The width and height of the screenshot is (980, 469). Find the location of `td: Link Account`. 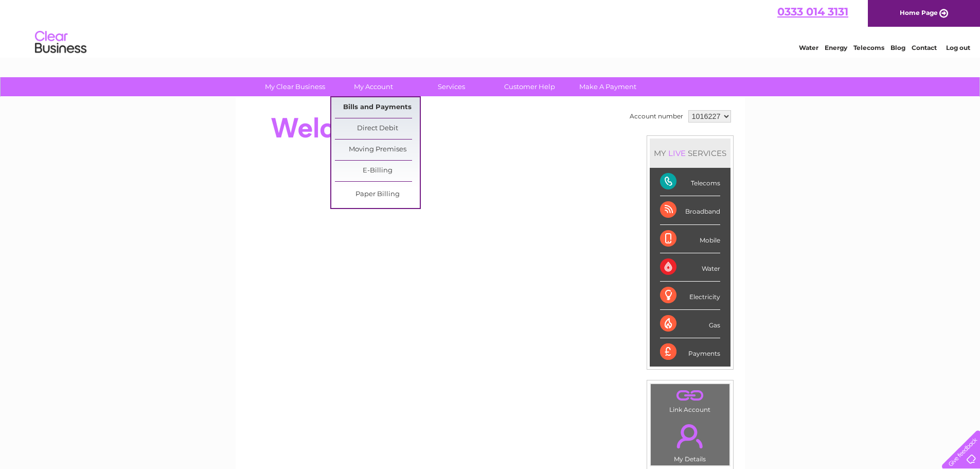

td: Link Account is located at coordinates (690, 399).